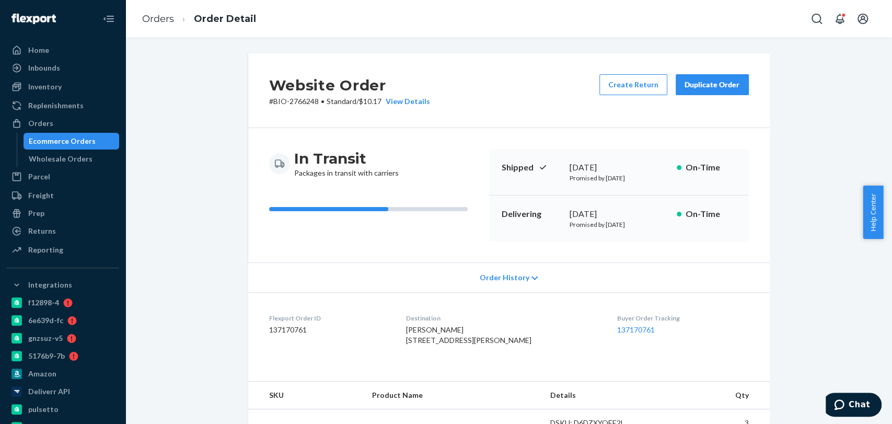 Image resolution: width=892 pixels, height=424 pixels. I want to click on a: Order Detail, so click(225, 19).